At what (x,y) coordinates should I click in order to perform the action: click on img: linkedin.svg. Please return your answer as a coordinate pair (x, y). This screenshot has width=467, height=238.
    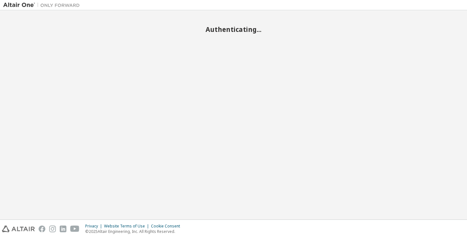
    Looking at the image, I should click on (63, 229).